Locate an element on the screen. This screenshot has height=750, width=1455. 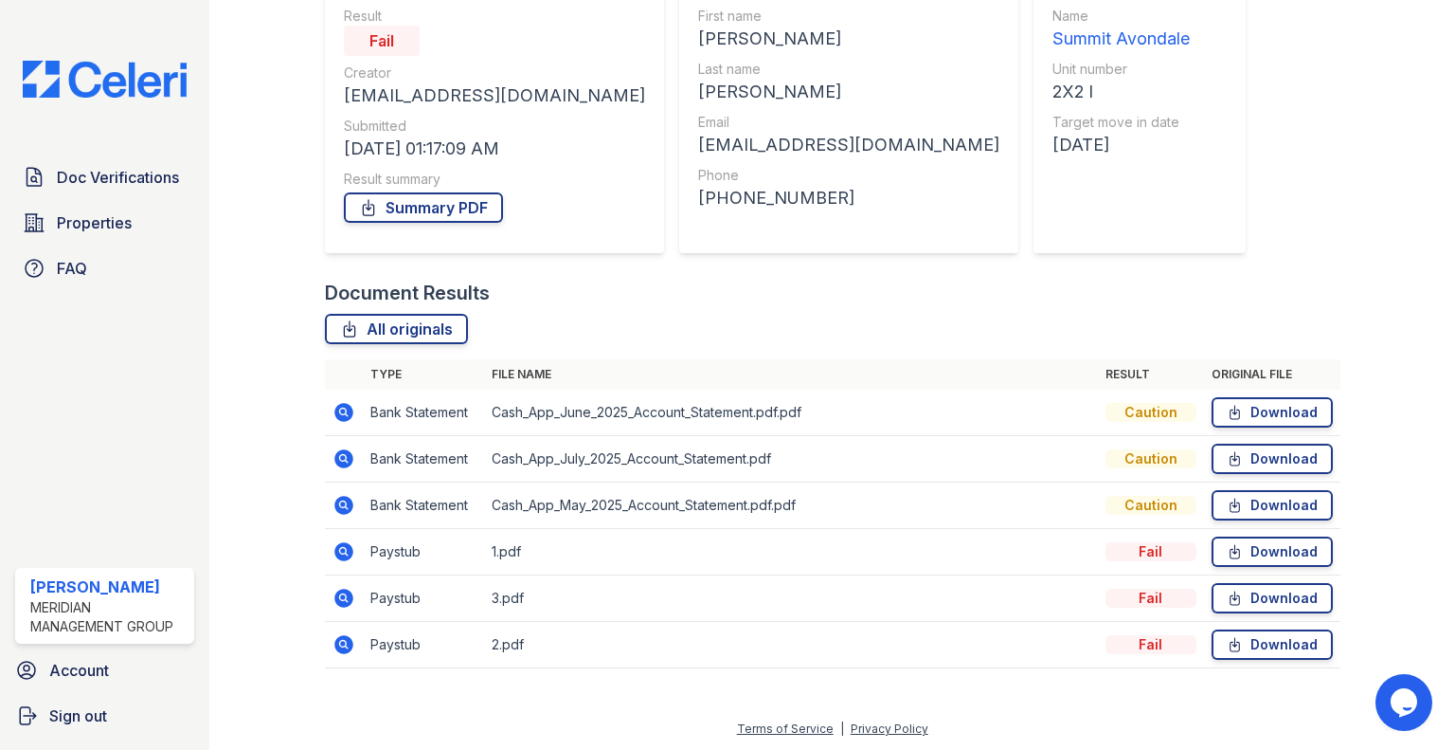
div: Document Results is located at coordinates (407, 293).